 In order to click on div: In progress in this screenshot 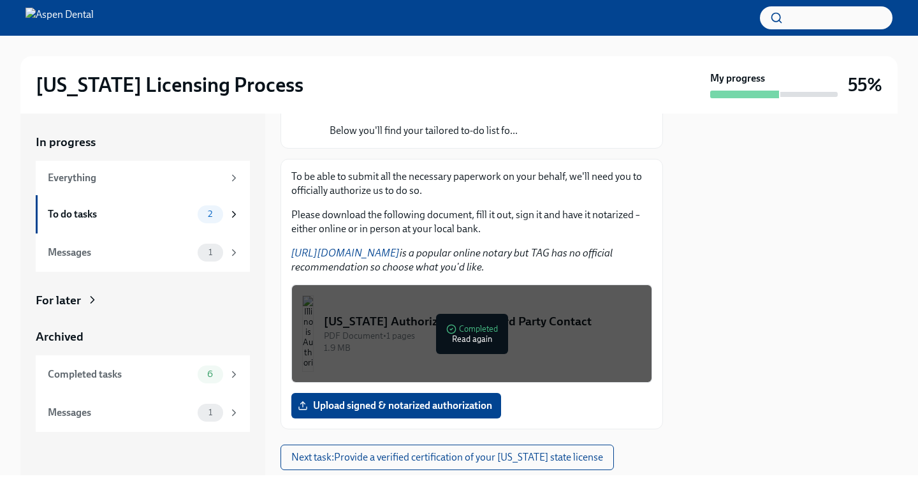, I will do `click(143, 142)`.